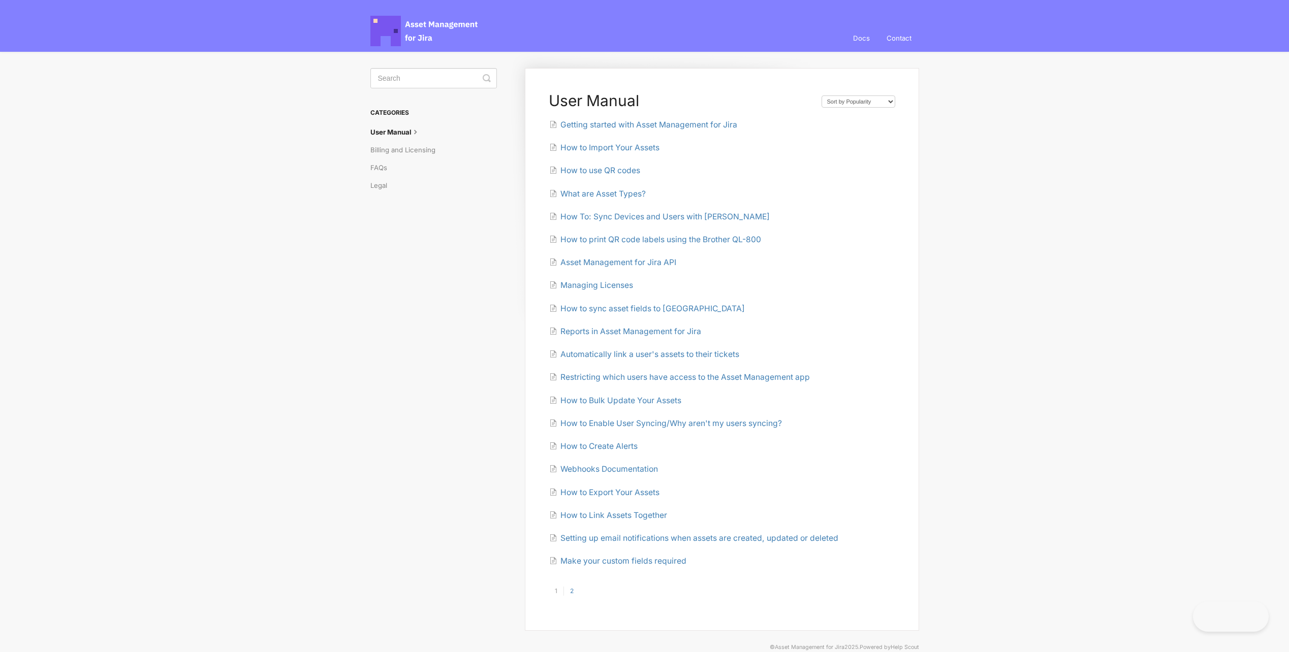  I want to click on a: FAQs, so click(382, 168).